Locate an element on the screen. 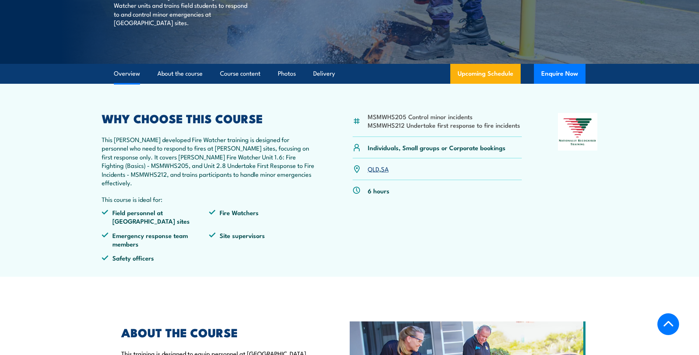 This screenshot has width=699, height=355. h2: WHY CHOOSE THIS COURSE is located at coordinates (209, 118).